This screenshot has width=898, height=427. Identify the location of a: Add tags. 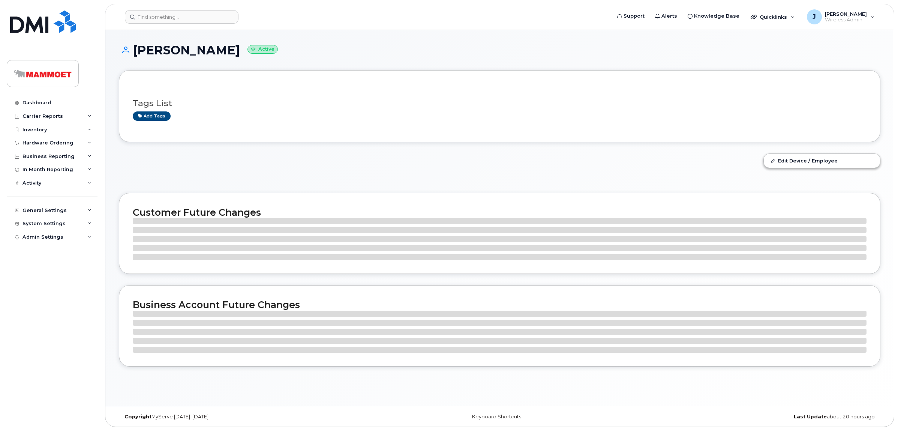
(151, 116).